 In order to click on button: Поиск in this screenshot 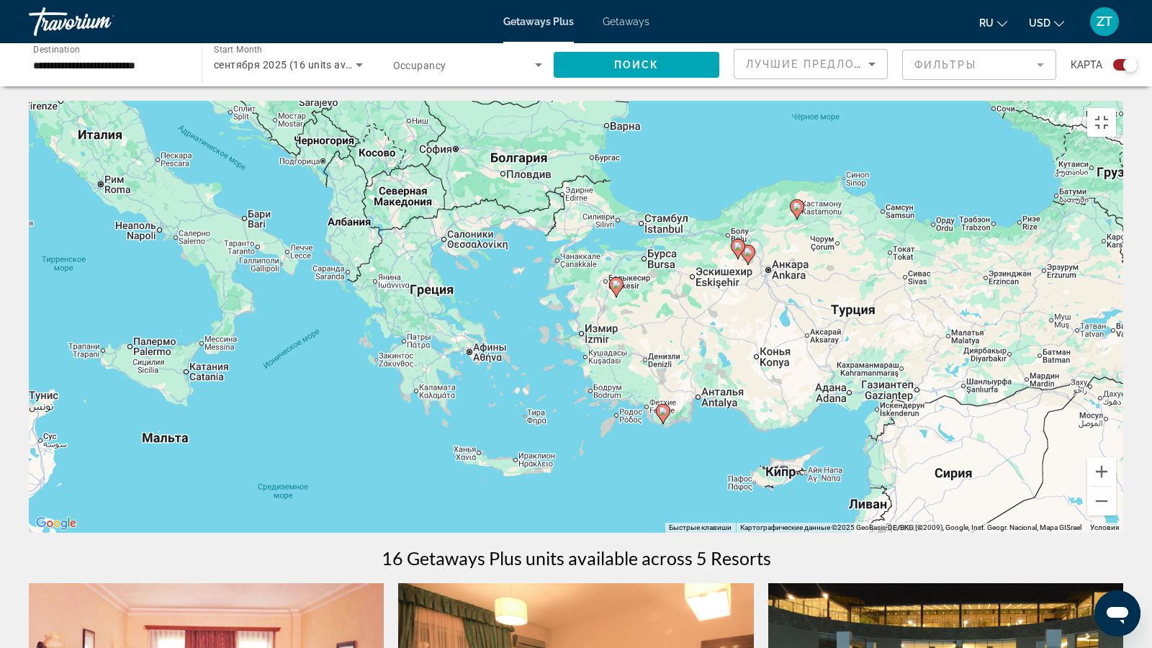, I will do `click(637, 65)`.